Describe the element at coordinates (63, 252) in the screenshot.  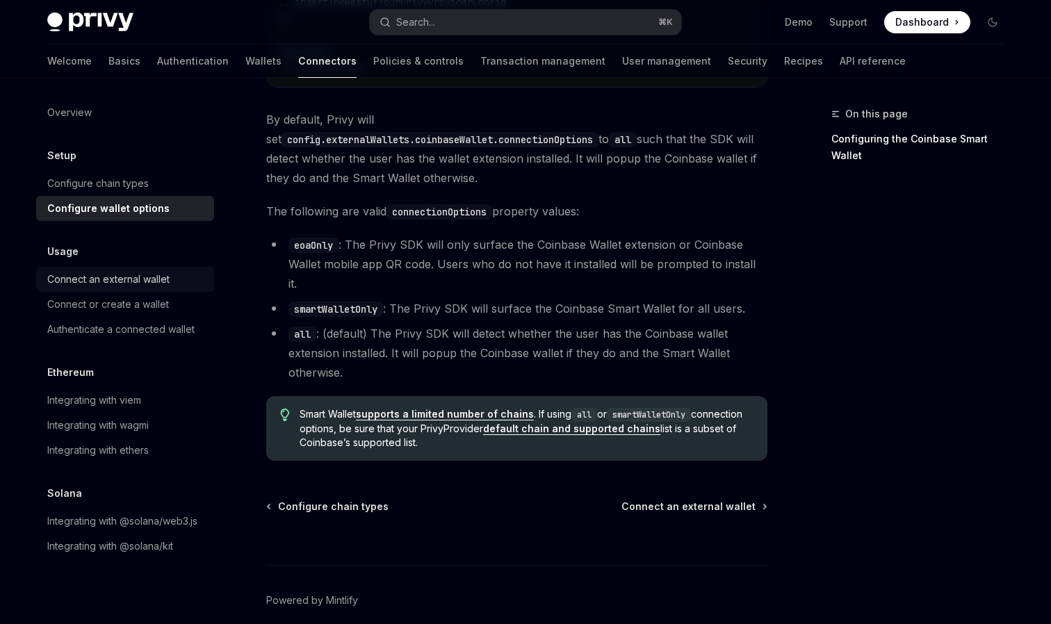
I see `h5: Usage` at that location.